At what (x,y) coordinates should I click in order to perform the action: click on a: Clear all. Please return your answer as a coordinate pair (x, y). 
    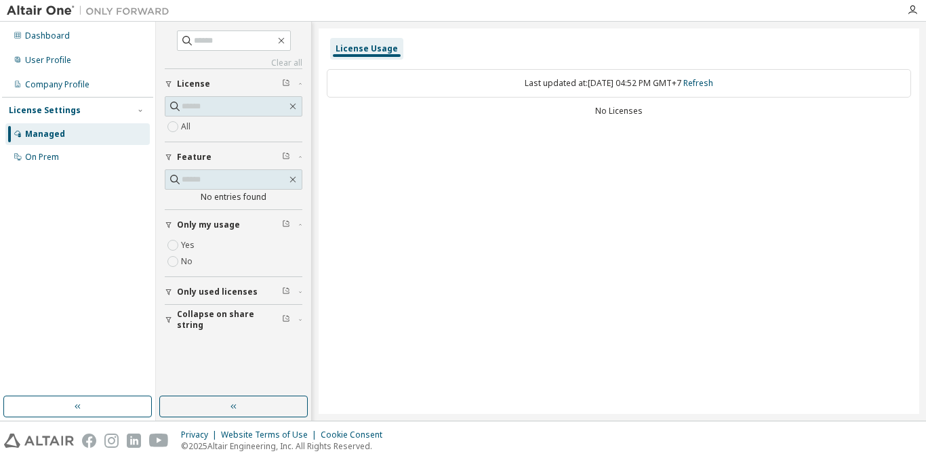
    Looking at the image, I should click on (233, 63).